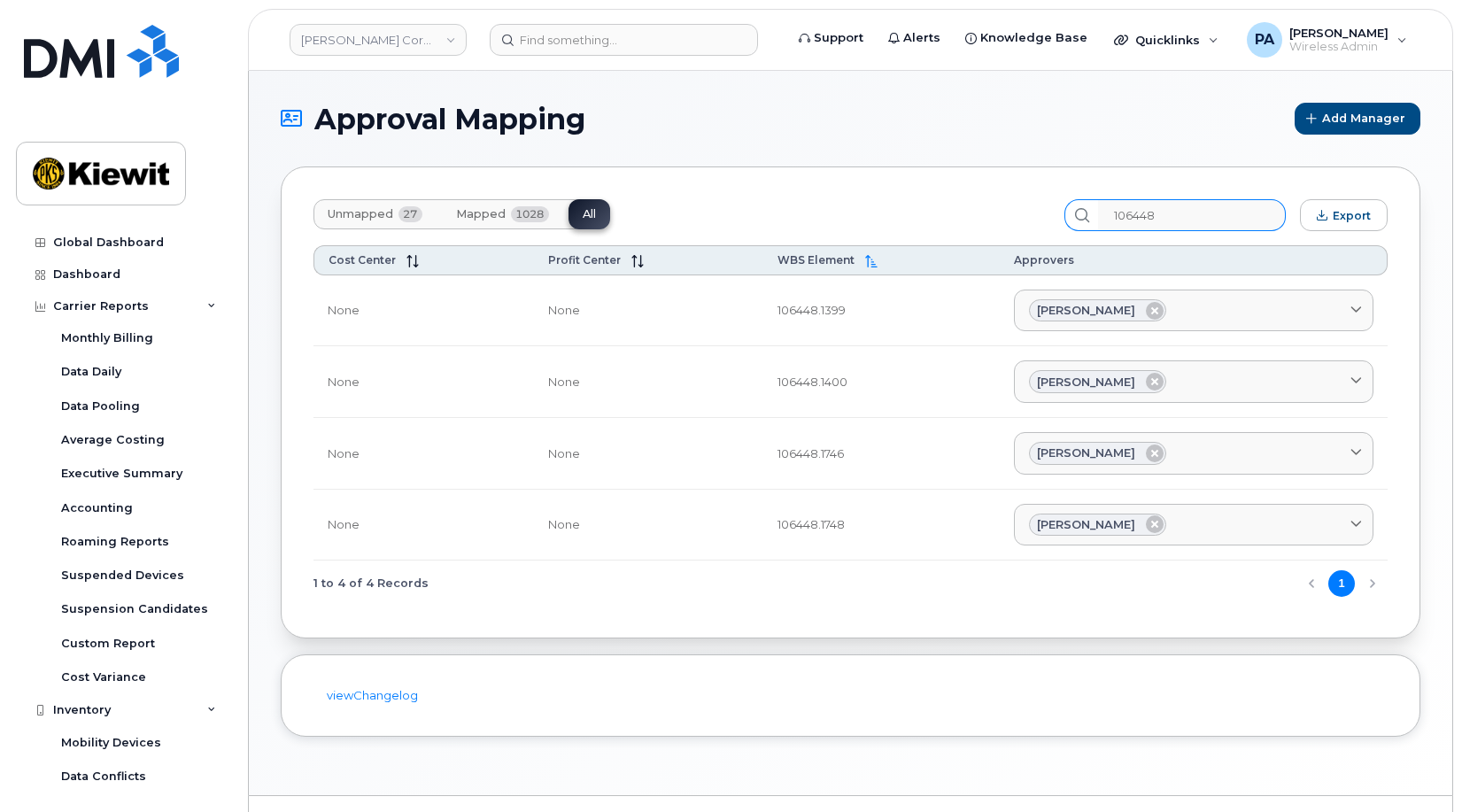  I want to click on input: Search..., so click(1192, 216).